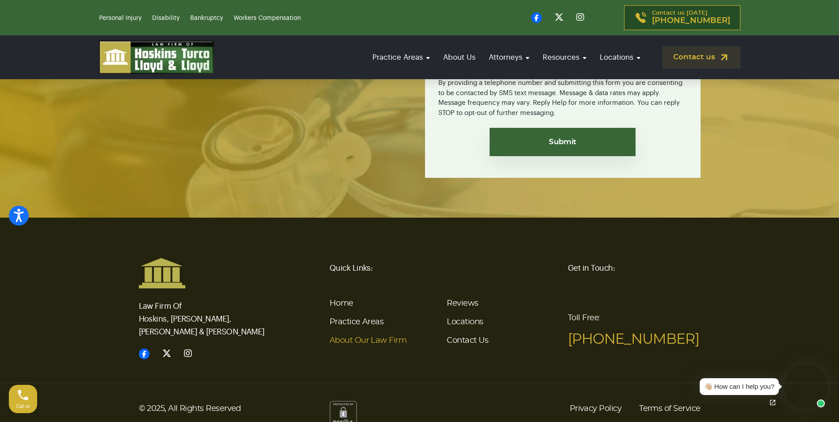 The image size is (839, 422). Describe the element at coordinates (267, 18) in the screenshot. I see `a: Workers Compensation` at that location.